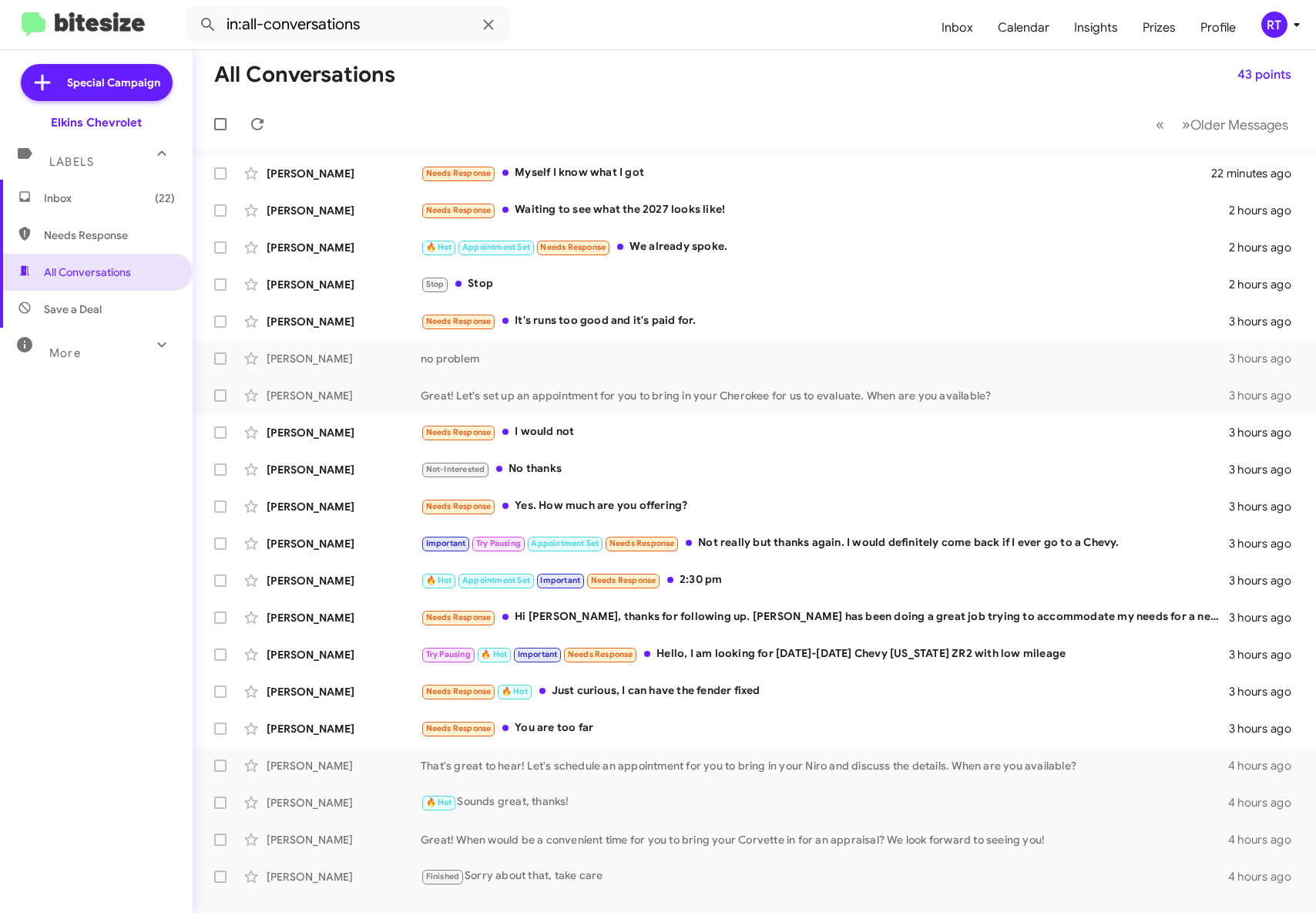 This screenshot has width=1316, height=913. Describe the element at coordinates (565, 543) in the screenshot. I see `span: Appointment Set` at that location.